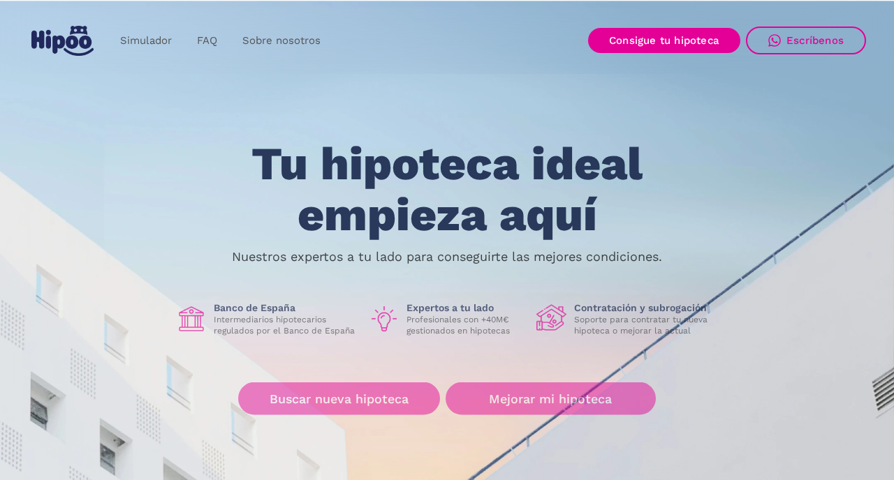 The height and width of the screenshot is (480, 894). Describe the element at coordinates (550, 399) in the screenshot. I see `a: Mejorar mi hipoteca` at that location.